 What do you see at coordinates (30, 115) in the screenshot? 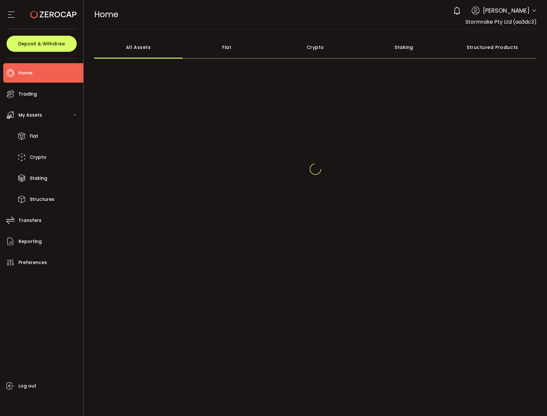
I see `span: My Assets` at bounding box center [30, 115].